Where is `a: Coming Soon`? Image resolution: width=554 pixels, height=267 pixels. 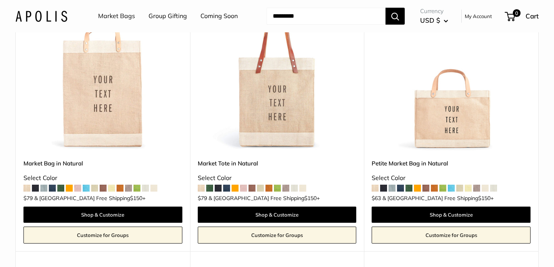 a: Coming Soon is located at coordinates (219, 16).